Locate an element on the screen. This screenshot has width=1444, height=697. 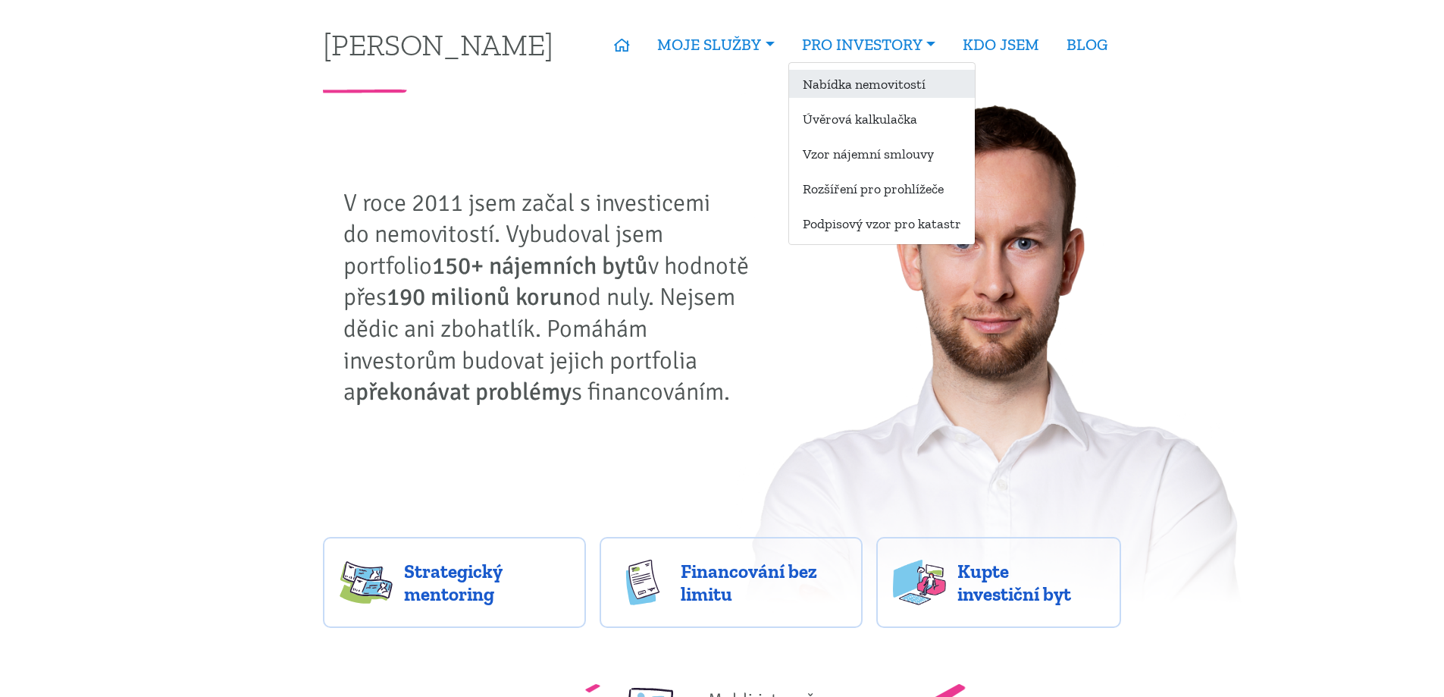
strong: 150+ nájemních bytů is located at coordinates (540, 265).